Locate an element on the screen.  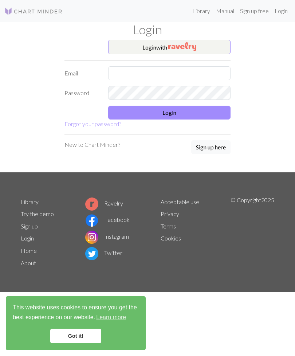
a: Twitter is located at coordinates (104, 252).